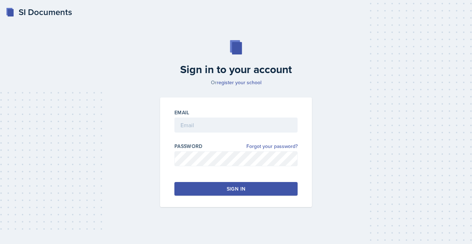 This screenshot has height=244, width=472. Describe the element at coordinates (236, 82) in the screenshot. I see `p: Or` at that location.